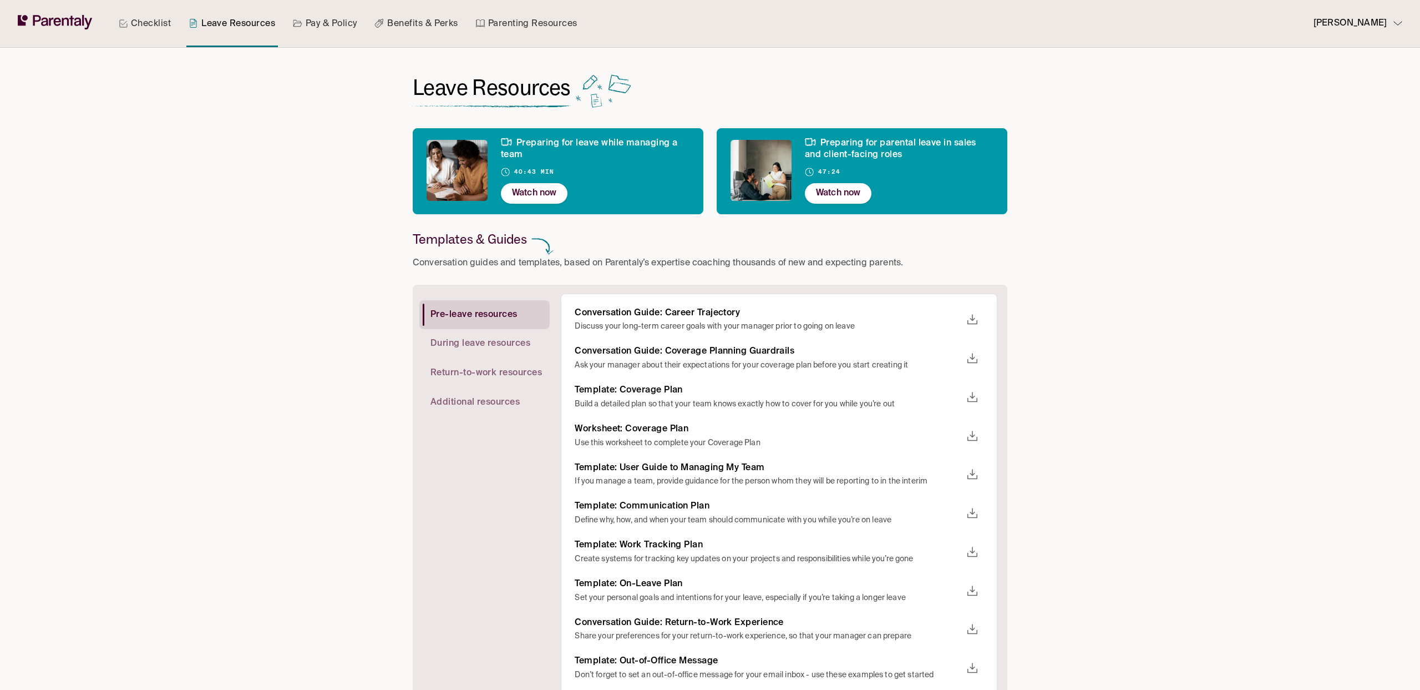 The width and height of the screenshot is (1420, 690). I want to click on p: Build a detailed plan so that your team knows exactly how to cover for you while you’re out, so click(768, 404).